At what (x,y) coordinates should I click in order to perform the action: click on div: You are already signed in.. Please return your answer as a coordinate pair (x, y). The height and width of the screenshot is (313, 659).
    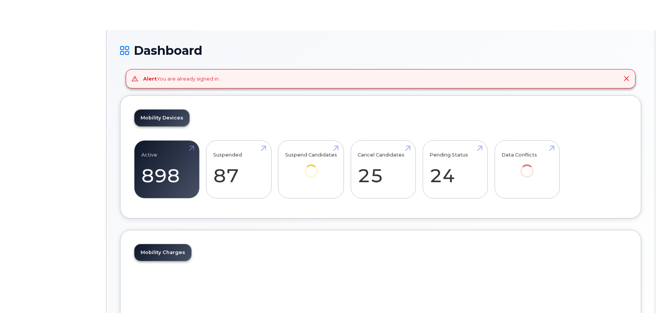
    Looking at the image, I should click on (181, 79).